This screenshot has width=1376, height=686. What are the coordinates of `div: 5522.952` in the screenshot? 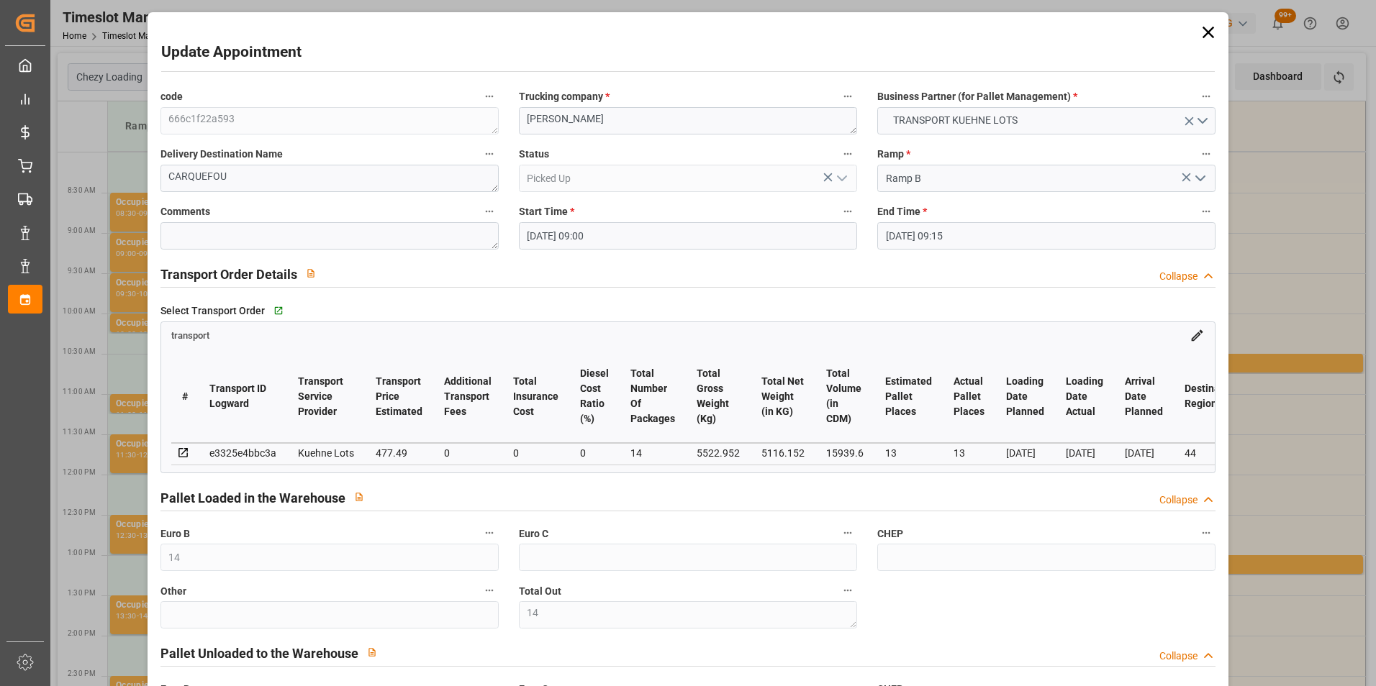 It's located at (718, 453).